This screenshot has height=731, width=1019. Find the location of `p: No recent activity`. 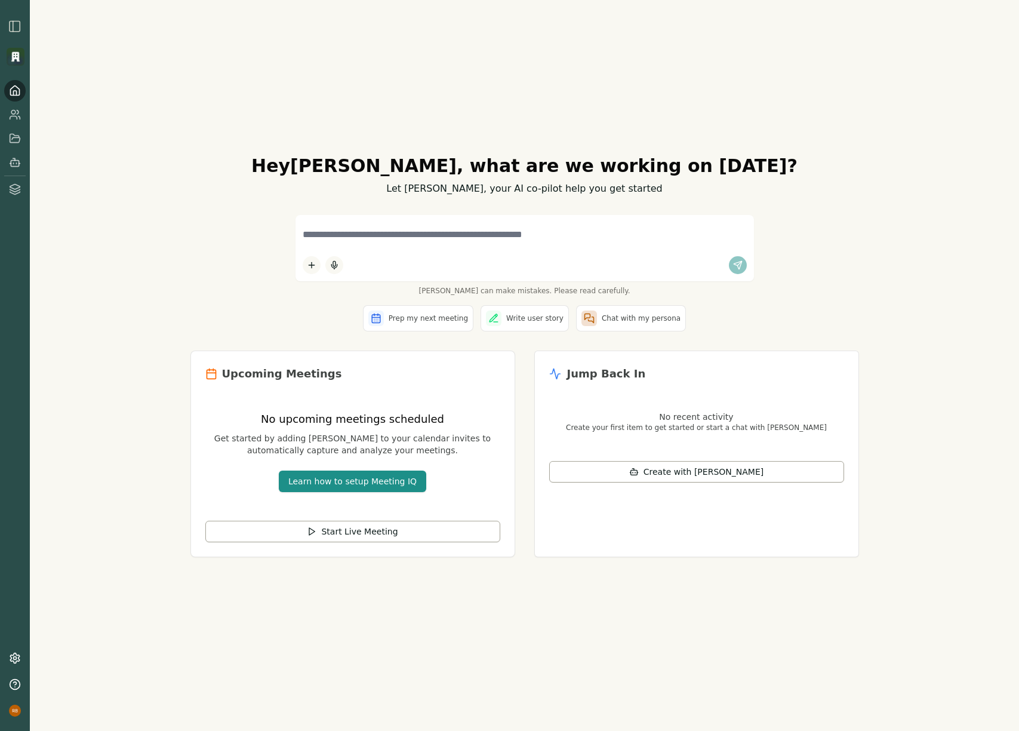

p: No recent activity is located at coordinates (697, 417).